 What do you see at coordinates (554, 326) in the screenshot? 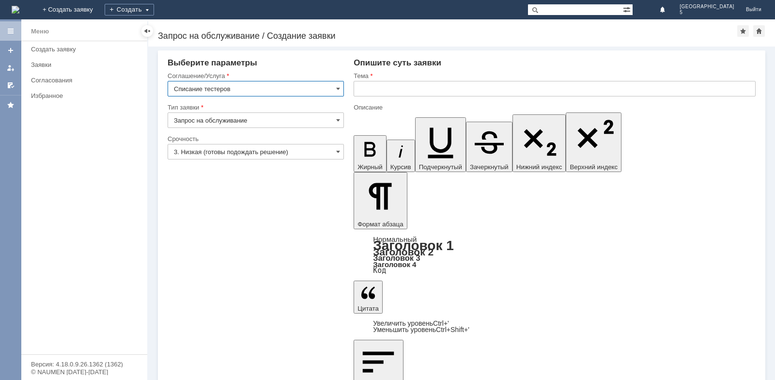
I see `div: Цитата` at bounding box center [554, 326].